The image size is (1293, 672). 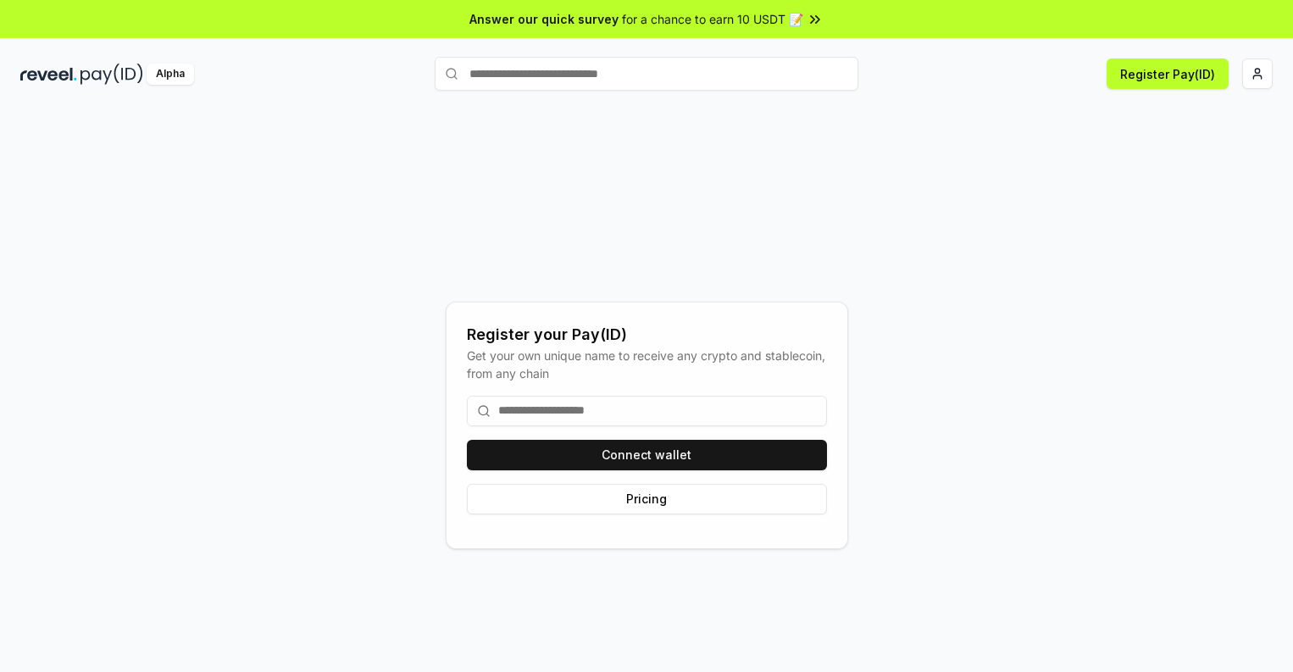 What do you see at coordinates (713, 19) in the screenshot?
I see `span: for a chance to earn 10 USDT 📝` at bounding box center [713, 19].